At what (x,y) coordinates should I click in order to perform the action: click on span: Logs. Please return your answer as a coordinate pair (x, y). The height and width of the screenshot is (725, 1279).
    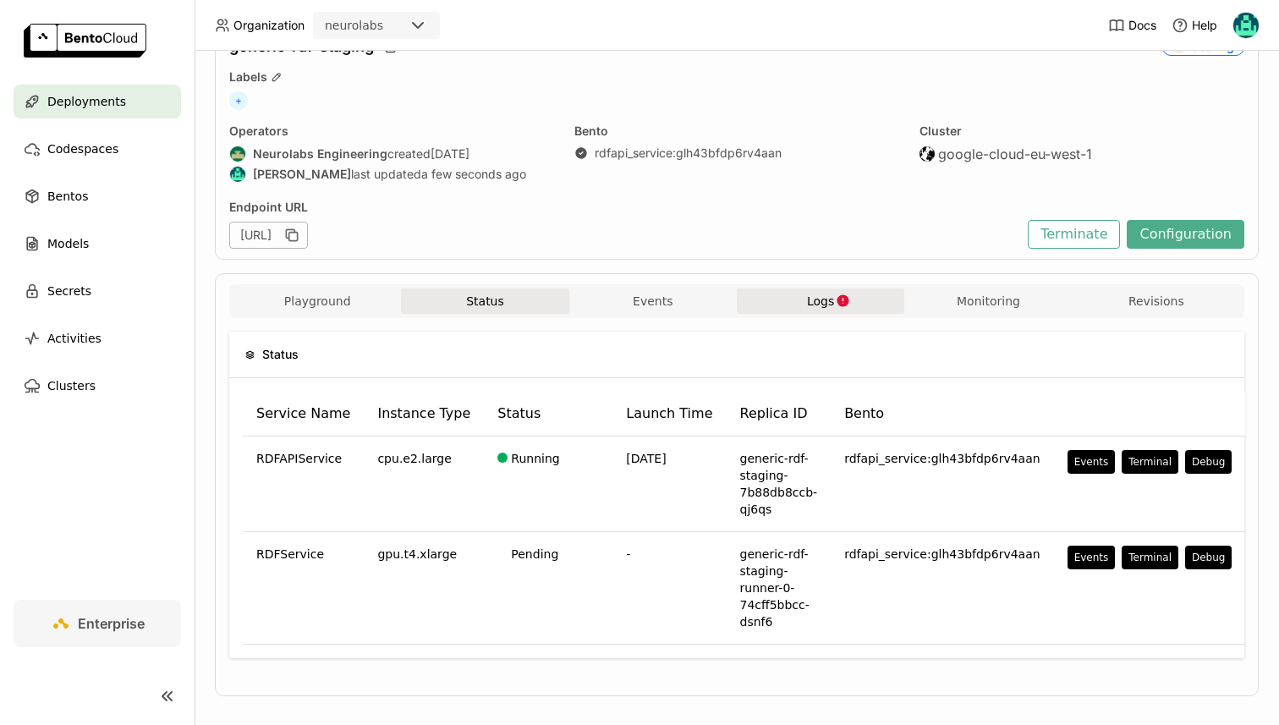
    Looking at the image, I should click on (820, 301).